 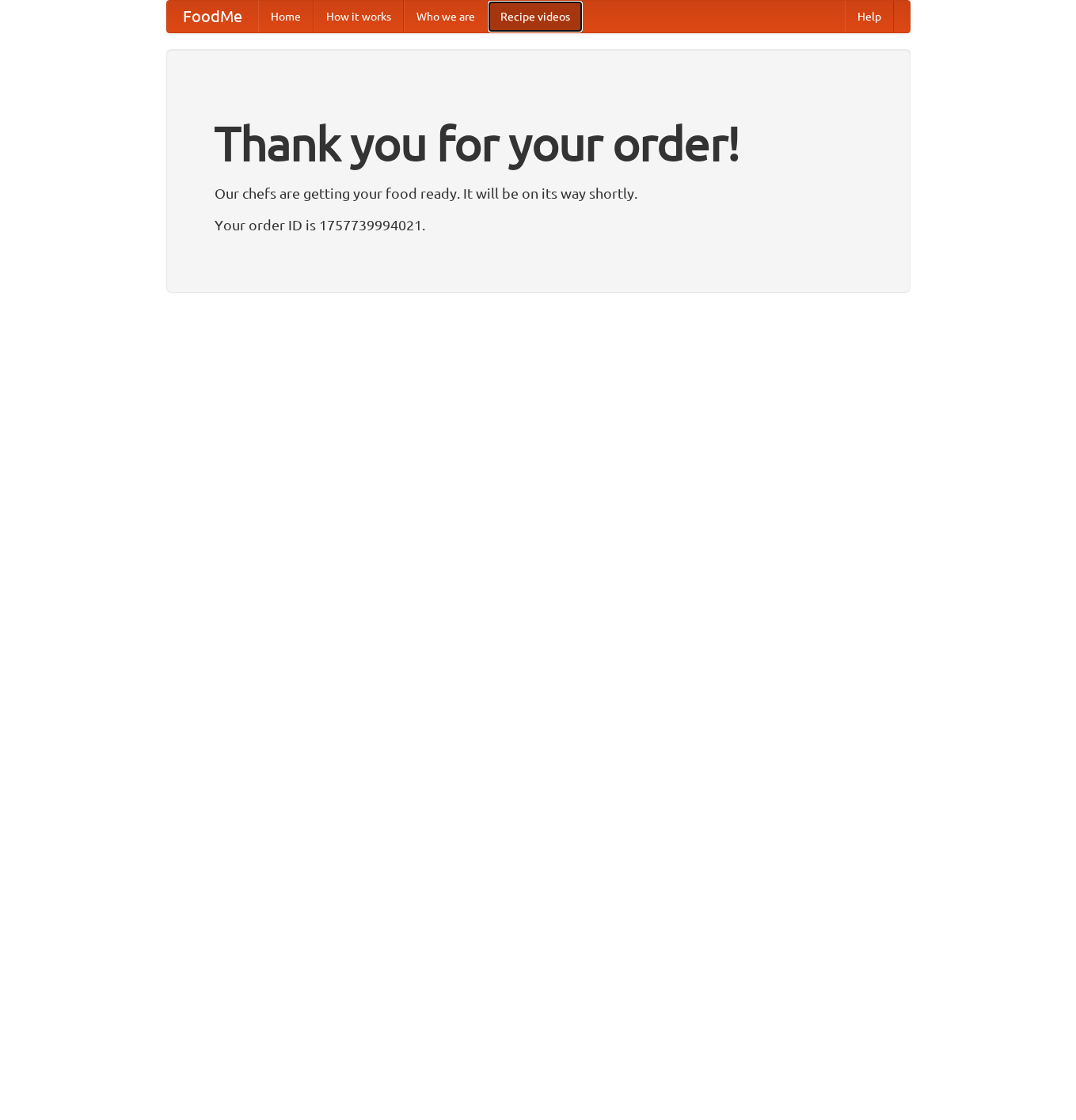 I want to click on p: Your order ID is 1757739994021., so click(x=538, y=225).